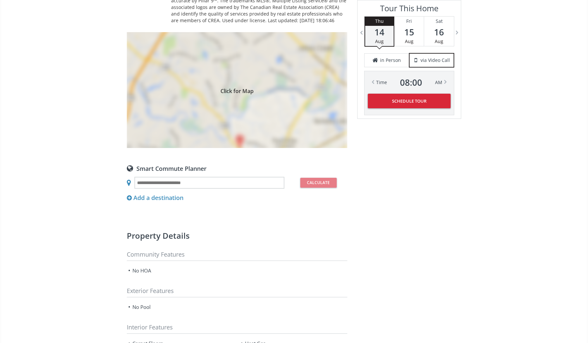 This screenshot has width=588, height=343. What do you see at coordinates (237, 329) in the screenshot?
I see `h3: Interior Features` at bounding box center [237, 329].